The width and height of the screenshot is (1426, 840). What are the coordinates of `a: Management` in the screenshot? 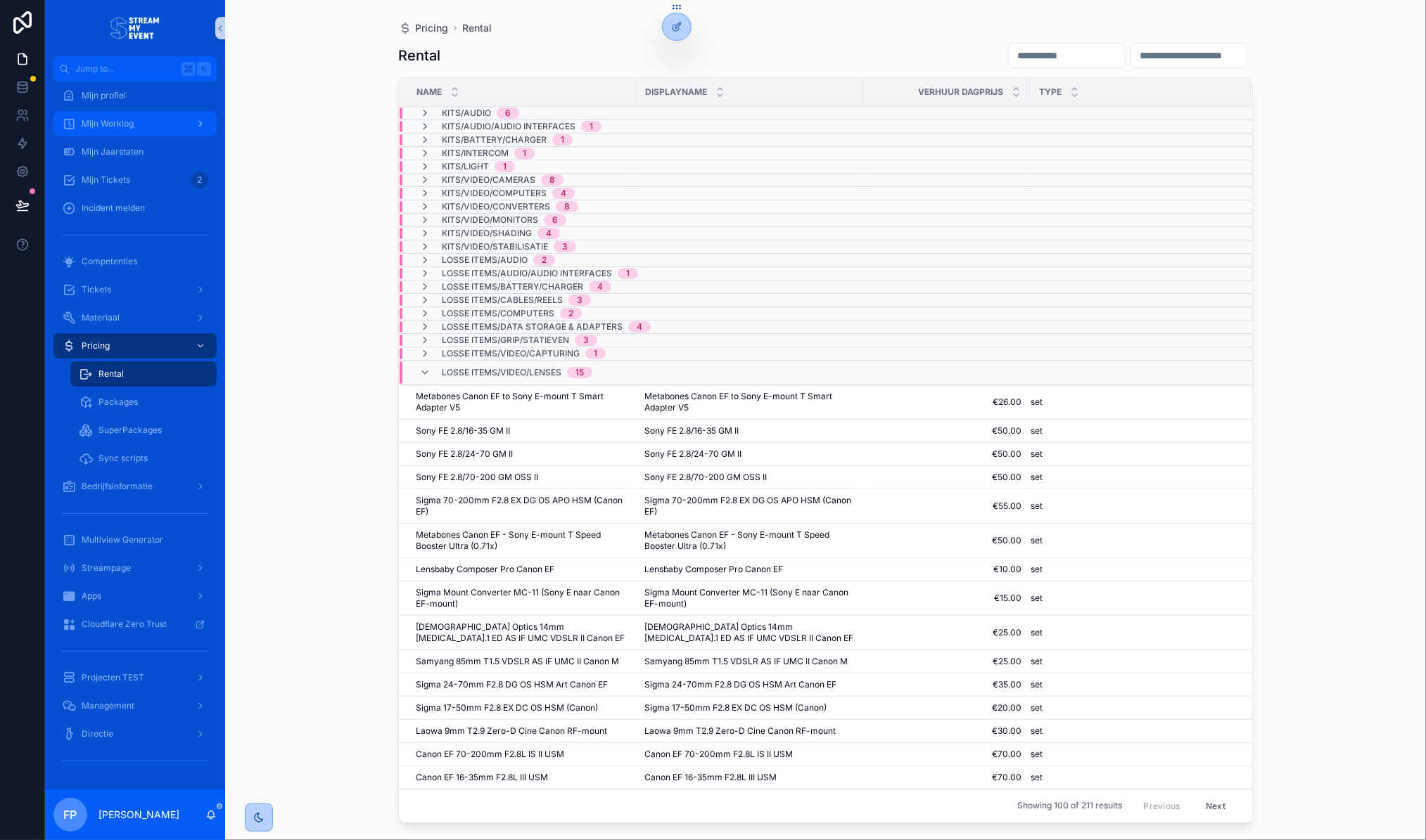 It's located at (135, 706).